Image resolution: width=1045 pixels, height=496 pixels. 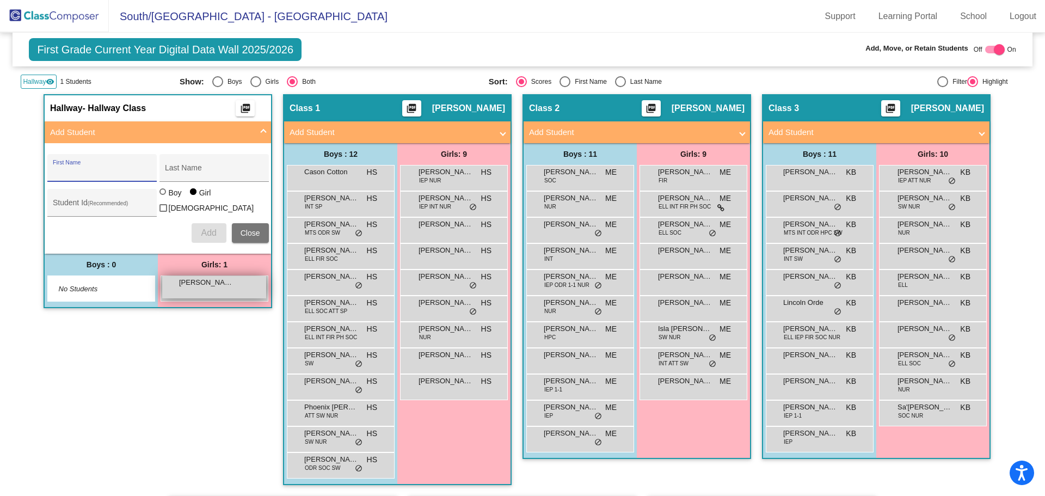 I want to click on div: Girls: 10, so click(x=933, y=154).